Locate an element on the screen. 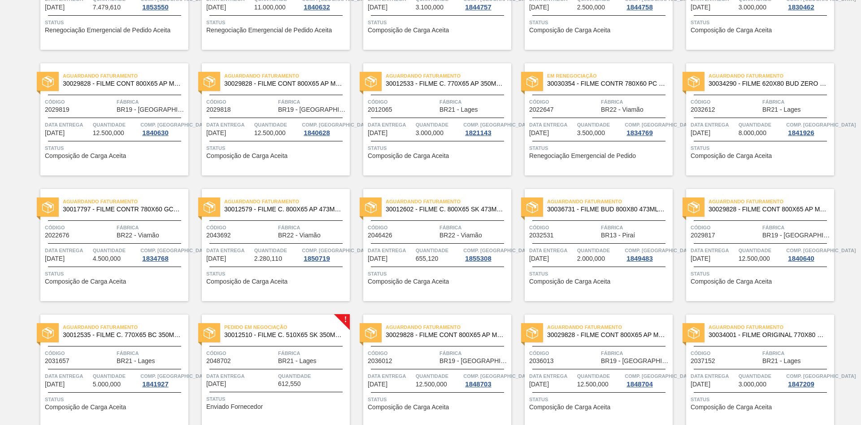  span: 30012579 - FILME C. 800X65 AP 473ML C12 429 is located at coordinates (284, 209).